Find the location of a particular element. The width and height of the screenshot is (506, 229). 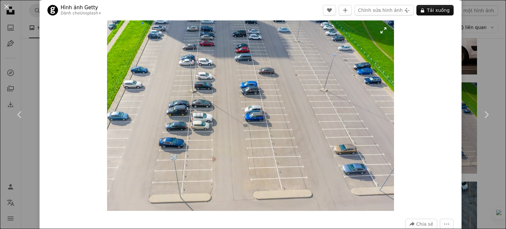

font: Chia sẻ is located at coordinates (425, 224).